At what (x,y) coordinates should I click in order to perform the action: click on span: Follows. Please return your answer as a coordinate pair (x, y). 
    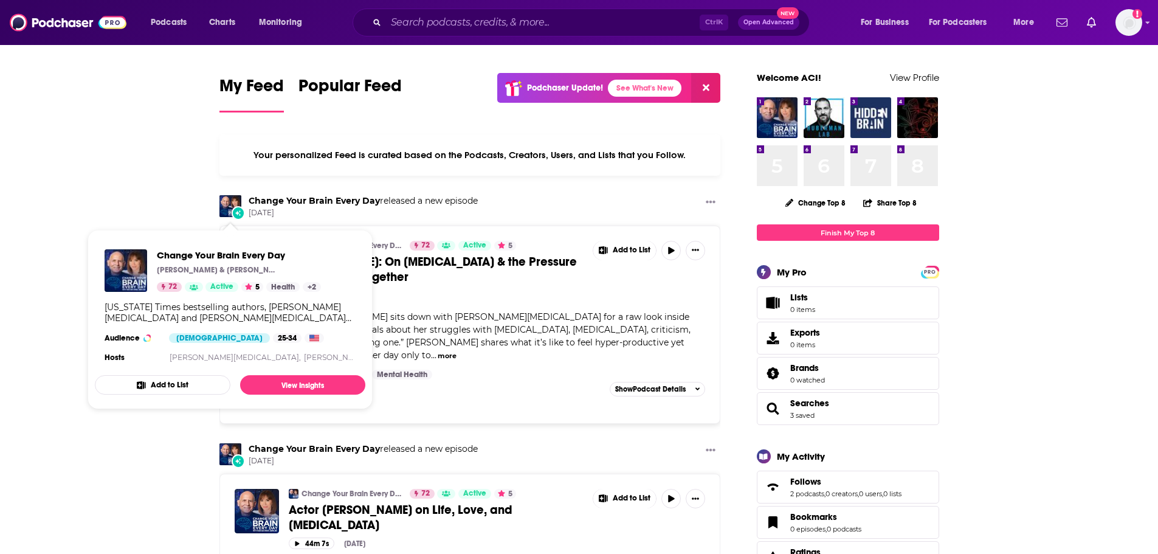
    Looking at the image, I should click on (848, 487).